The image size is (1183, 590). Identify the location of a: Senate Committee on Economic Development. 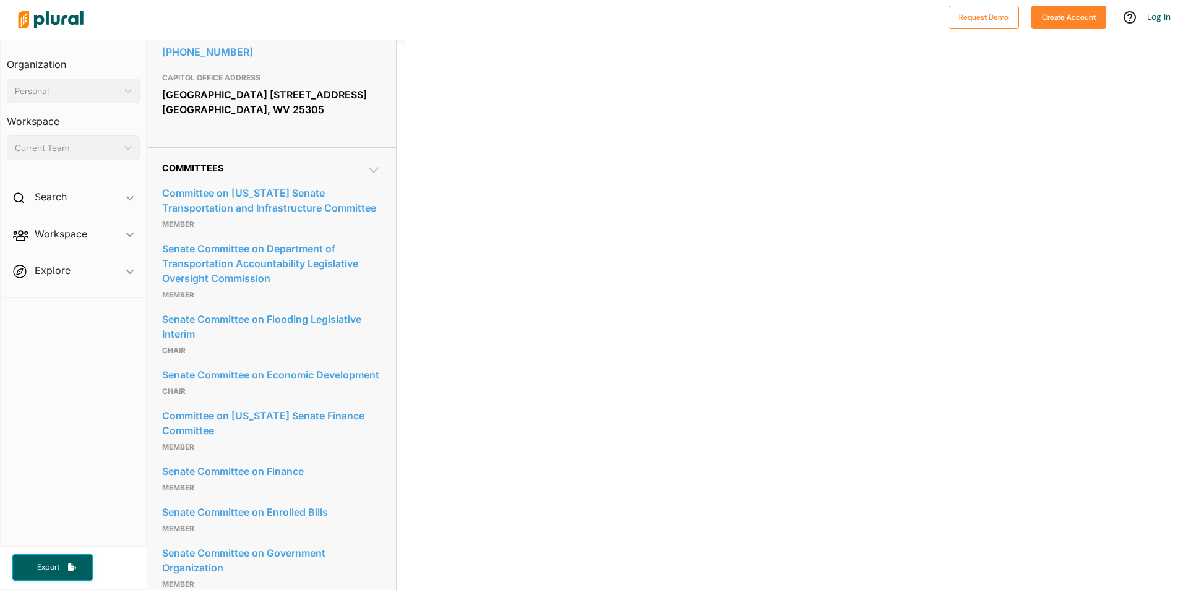
(272, 375).